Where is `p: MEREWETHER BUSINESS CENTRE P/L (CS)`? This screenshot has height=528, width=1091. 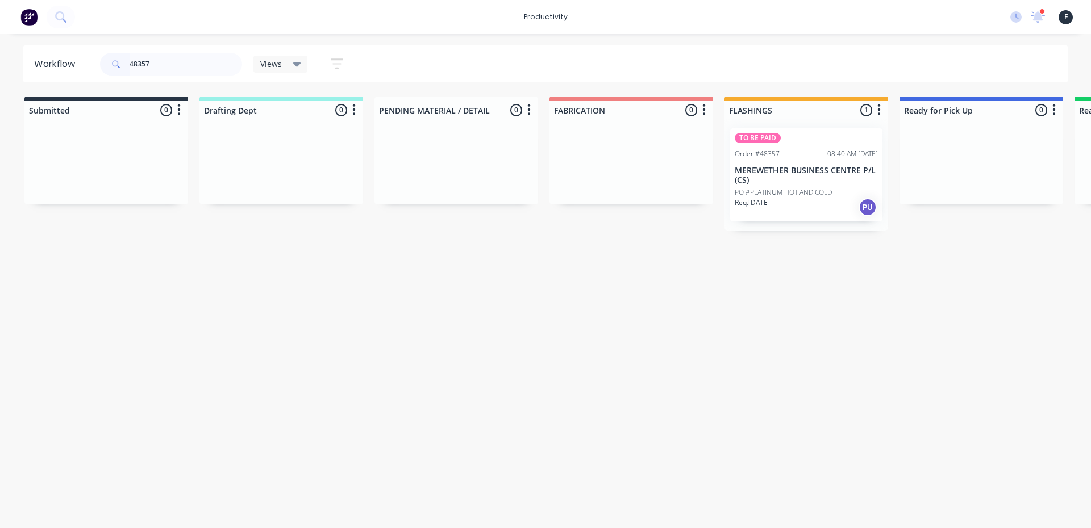 p: MEREWETHER BUSINESS CENTRE P/L (CS) is located at coordinates (806, 176).